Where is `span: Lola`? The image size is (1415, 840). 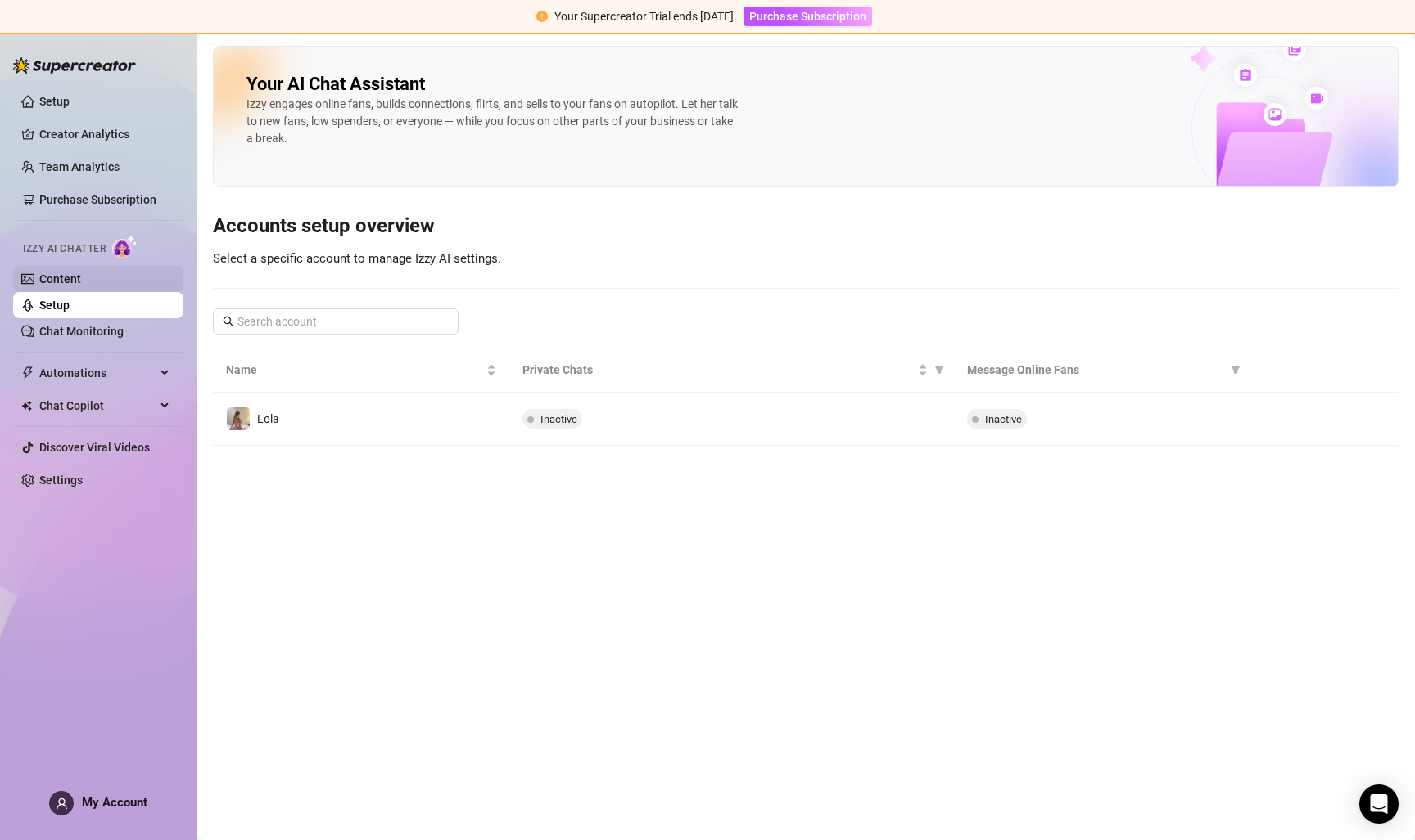
span: Lola is located at coordinates (268, 419).